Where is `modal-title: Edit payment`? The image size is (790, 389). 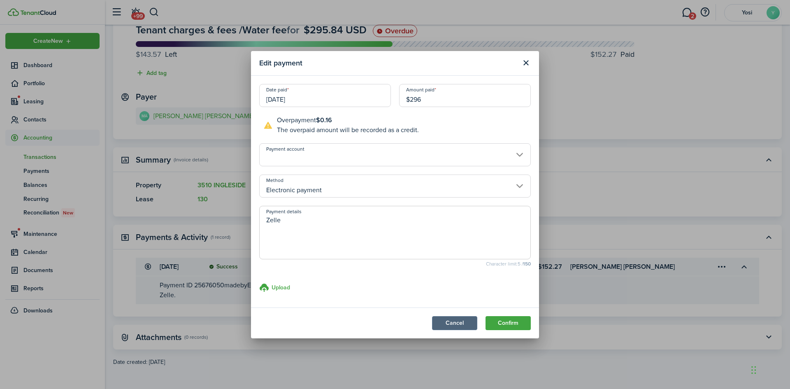
modal-title: Edit payment is located at coordinates (388, 63).